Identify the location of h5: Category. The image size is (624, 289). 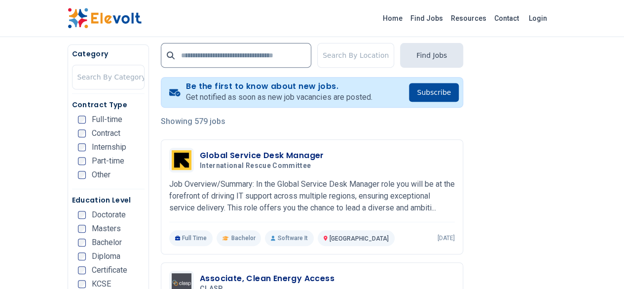
(108, 54).